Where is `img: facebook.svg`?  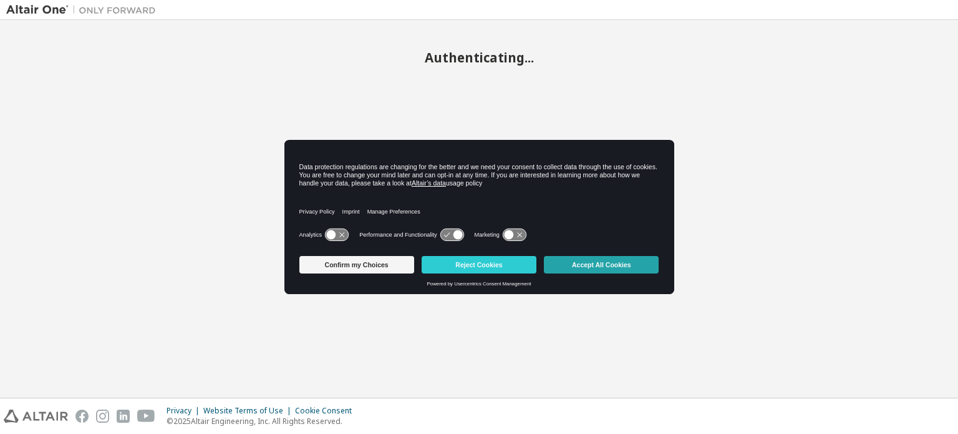
img: facebook.svg is located at coordinates (82, 416).